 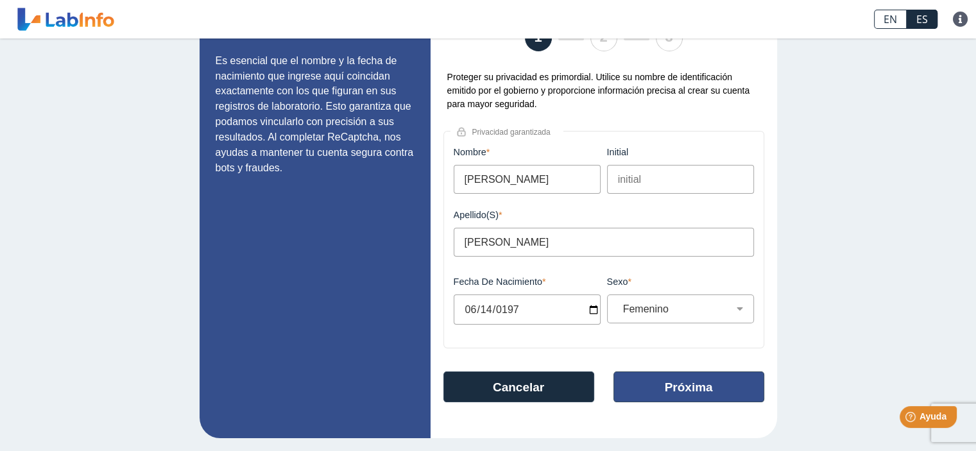 I want to click on input: Apellido(s), so click(x=604, y=242).